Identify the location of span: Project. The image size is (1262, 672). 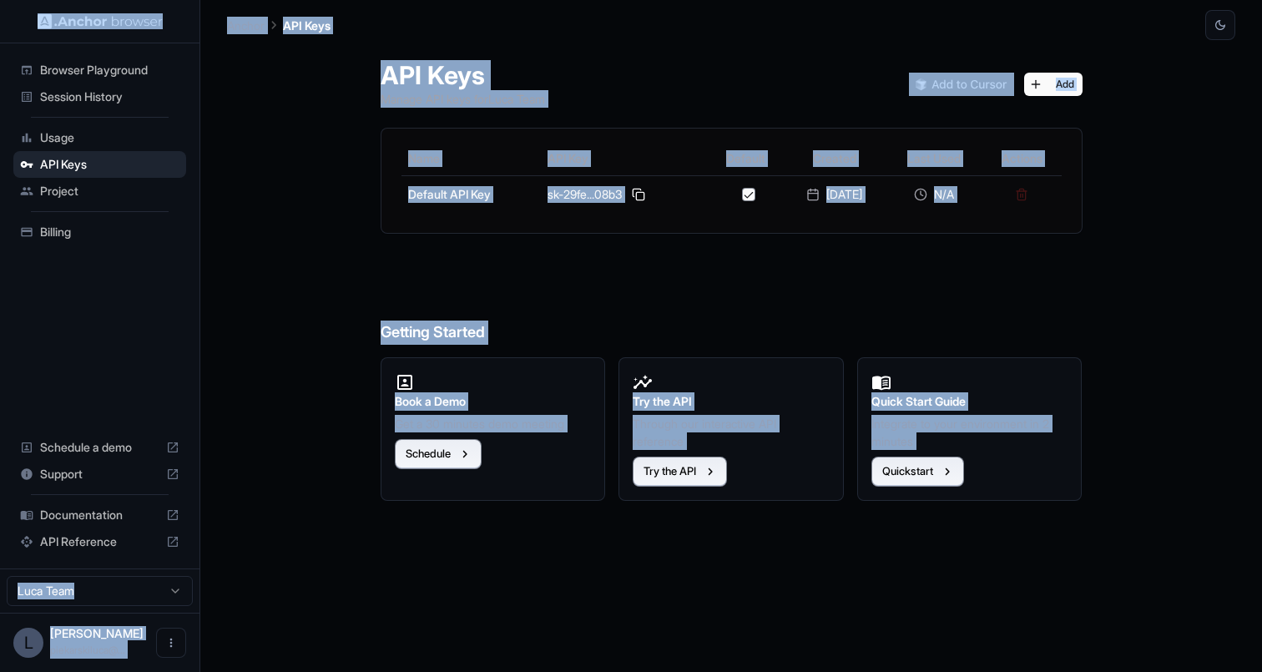
(109, 191).